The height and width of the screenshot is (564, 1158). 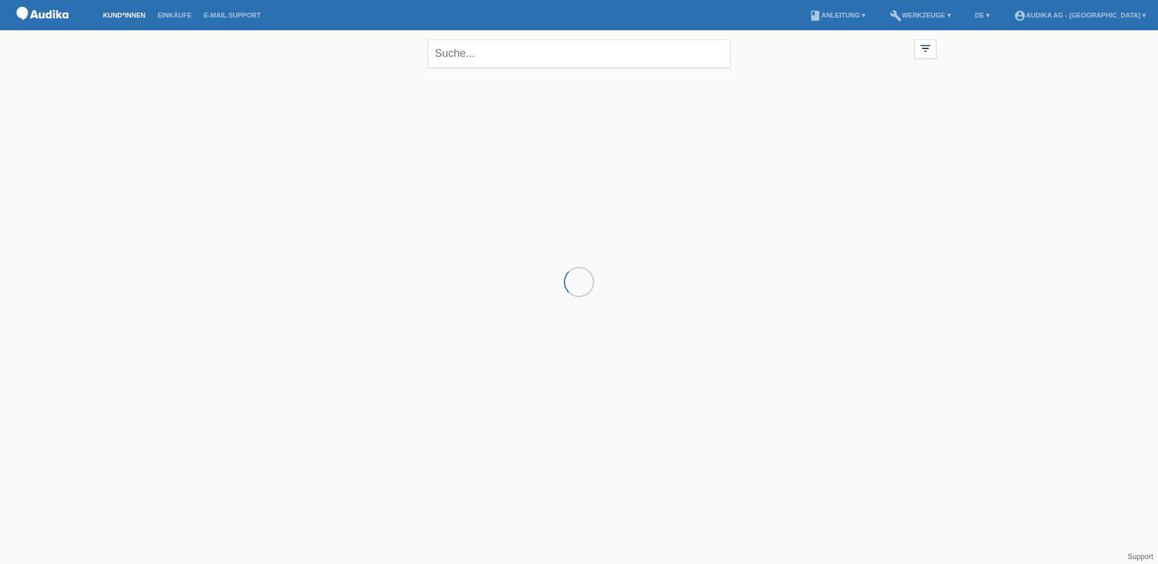 What do you see at coordinates (1020, 16) in the screenshot?
I see `i: account_circle` at bounding box center [1020, 16].